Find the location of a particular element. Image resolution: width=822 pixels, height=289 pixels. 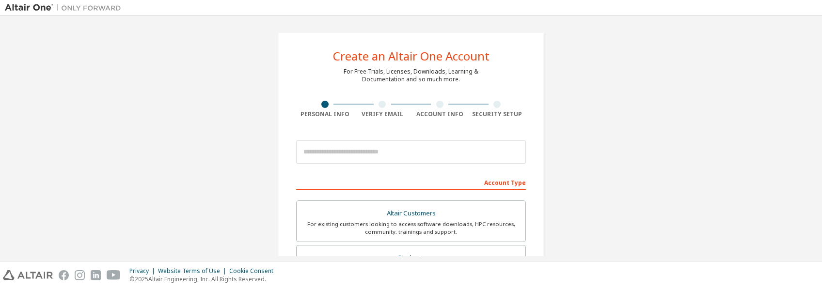

div: For existing customers looking to access software downloads, HPC resources, community, trainings ... is located at coordinates (411, 228).